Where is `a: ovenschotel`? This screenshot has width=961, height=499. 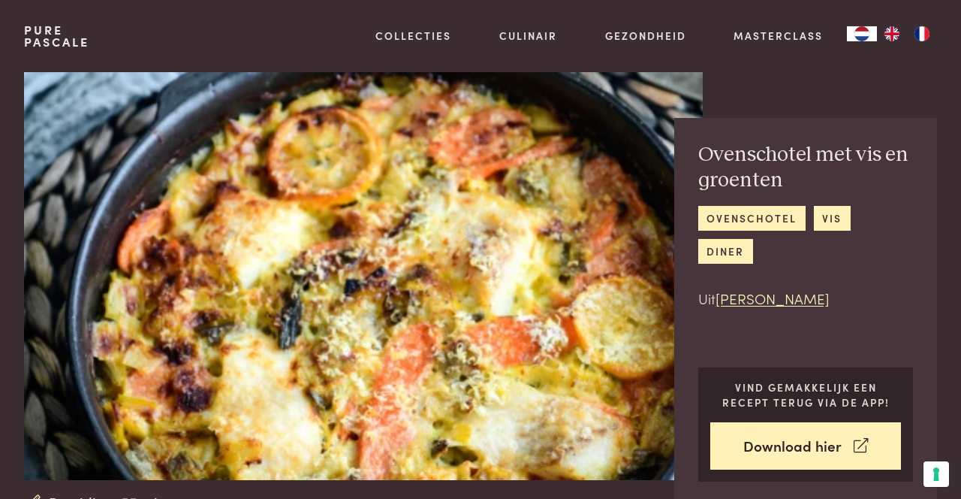
a: ovenschotel is located at coordinates (752, 218).